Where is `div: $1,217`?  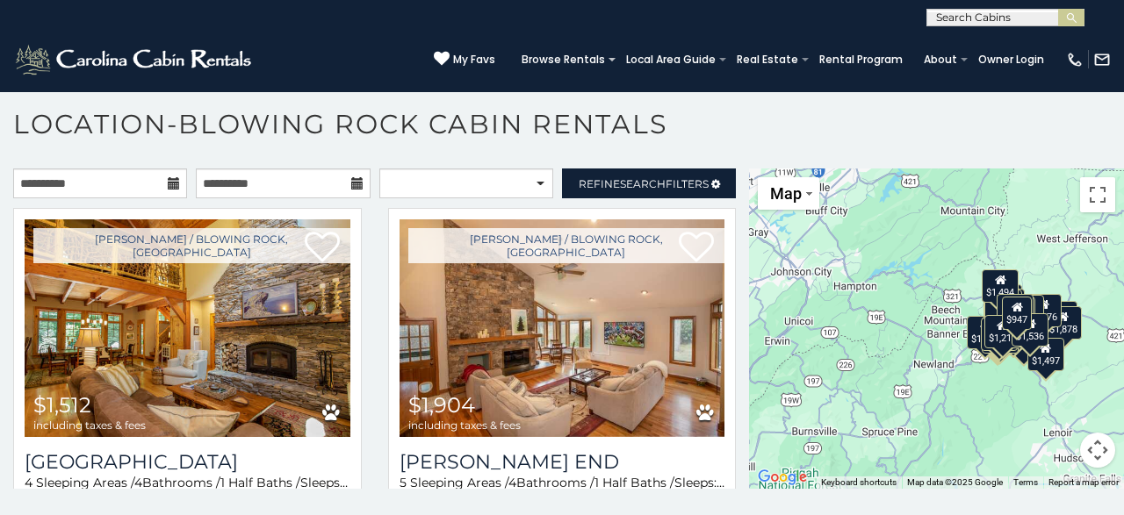 div: $1,217 is located at coordinates (1002, 331).